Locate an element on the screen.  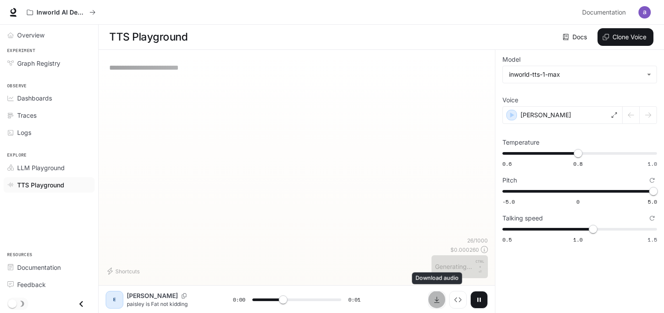
span: Traces is located at coordinates (27, 115).